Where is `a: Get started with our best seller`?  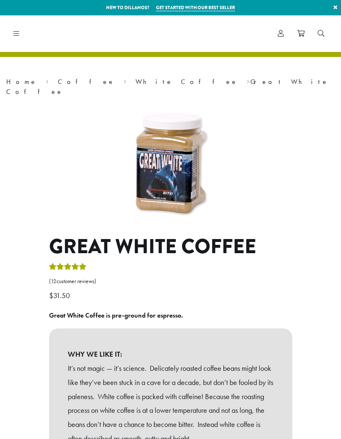 a: Get started with our best seller is located at coordinates (195, 7).